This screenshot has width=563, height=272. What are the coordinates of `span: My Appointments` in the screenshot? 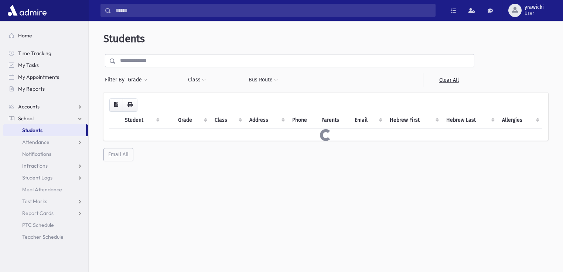 It's located at (38, 77).